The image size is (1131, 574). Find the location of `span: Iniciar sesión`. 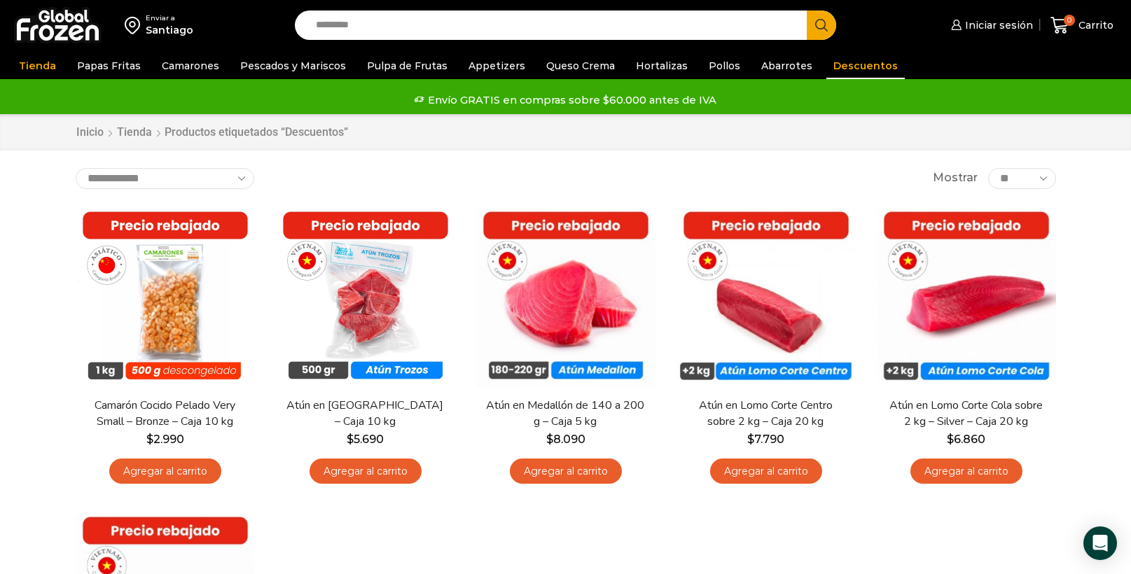

span: Iniciar sesión is located at coordinates (997, 25).